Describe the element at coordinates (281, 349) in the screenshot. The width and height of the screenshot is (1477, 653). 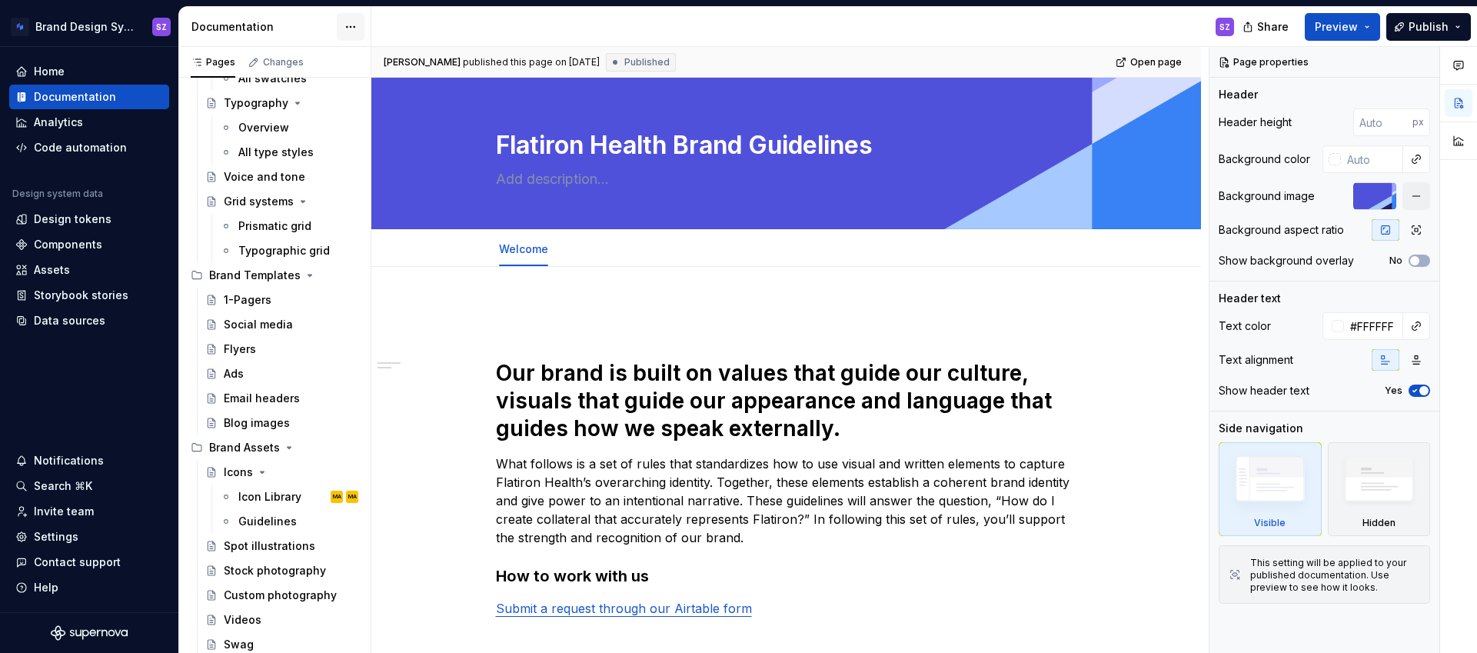
I see `a: Flyers` at that location.